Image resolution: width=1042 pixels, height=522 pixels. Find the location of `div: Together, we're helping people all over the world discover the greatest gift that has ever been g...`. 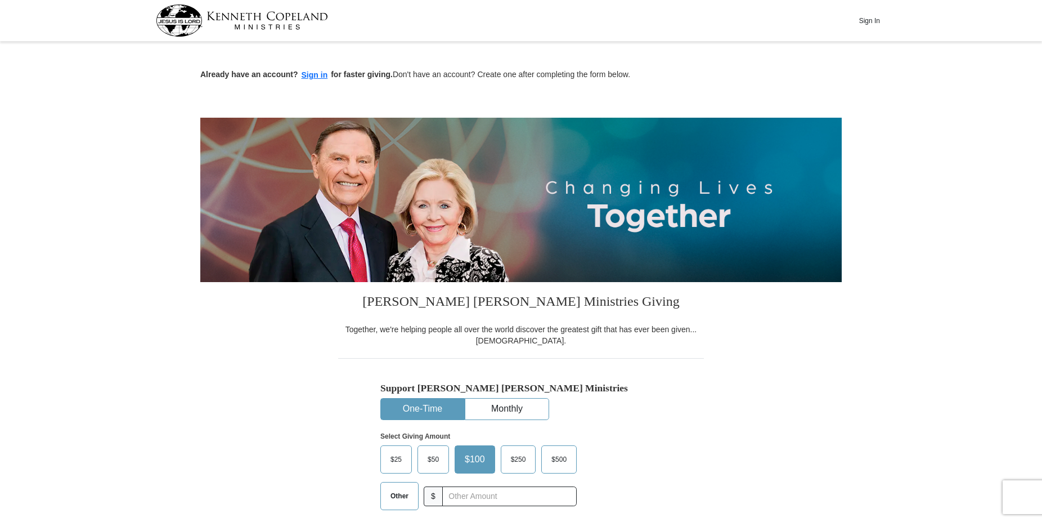

div: Together, we're helping people all over the world discover the greatest gift that has ever been g... is located at coordinates (521, 335).